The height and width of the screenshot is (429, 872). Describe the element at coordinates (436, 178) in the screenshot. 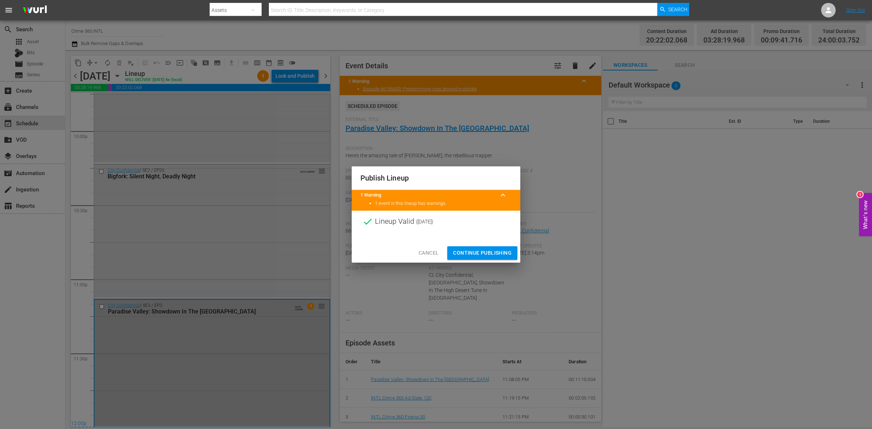

I see `h2: Publish Lineup` at that location.